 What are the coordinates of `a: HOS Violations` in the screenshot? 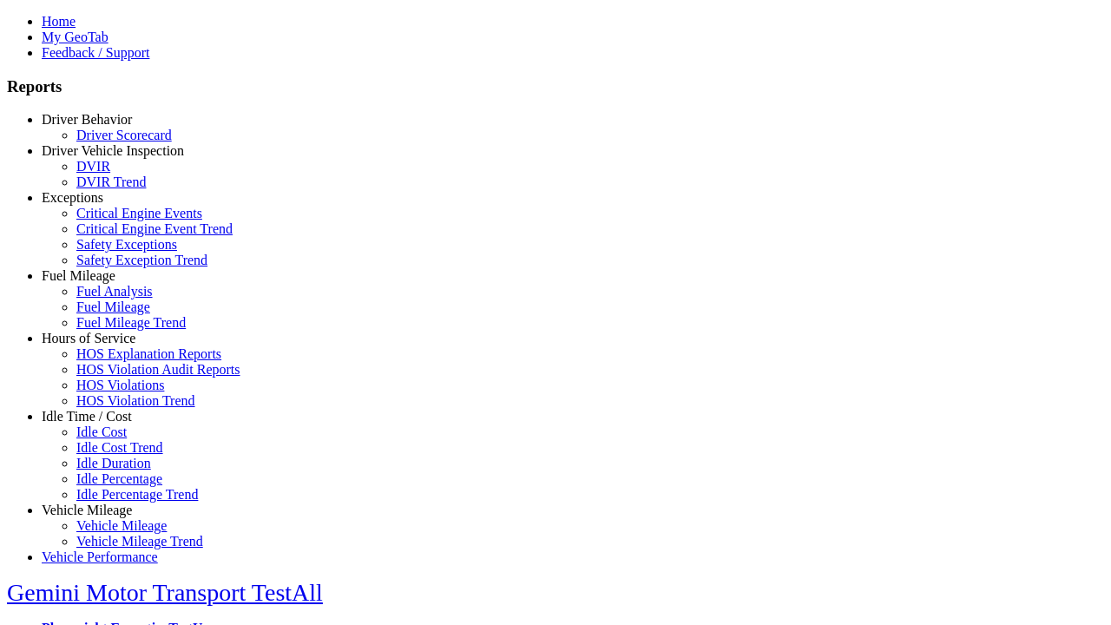 It's located at (120, 385).